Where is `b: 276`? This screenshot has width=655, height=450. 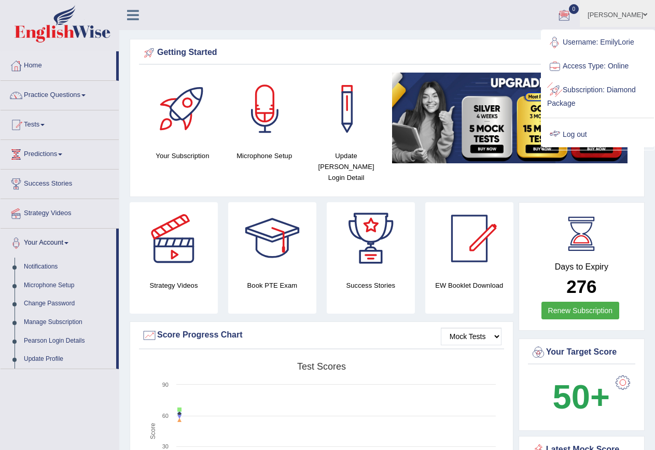 b: 276 is located at coordinates (582, 286).